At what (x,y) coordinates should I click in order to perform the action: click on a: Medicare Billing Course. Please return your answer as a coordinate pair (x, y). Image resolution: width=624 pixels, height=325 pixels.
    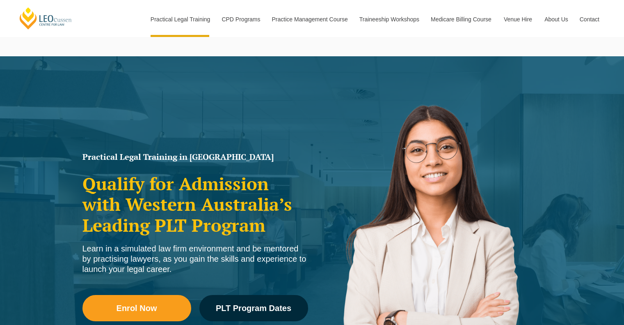
    Looking at the image, I should click on (461, 19).